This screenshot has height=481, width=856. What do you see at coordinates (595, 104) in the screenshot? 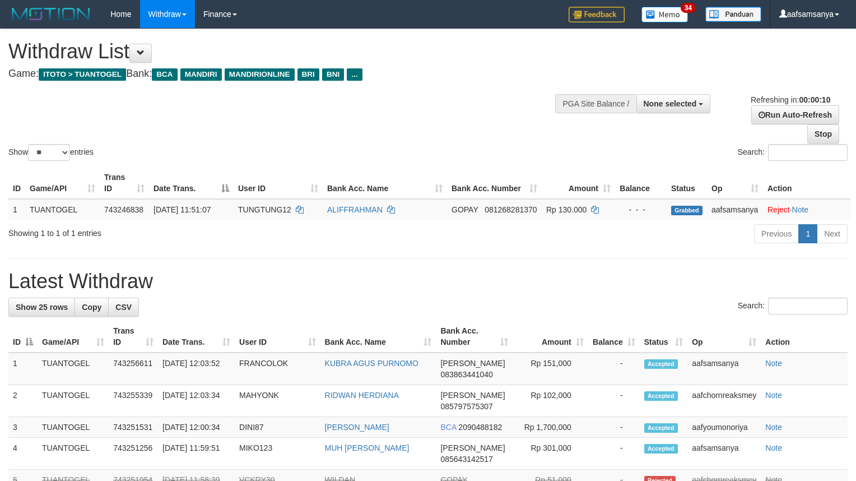
I see `div: PGA Site Balance /` at bounding box center [595, 104].